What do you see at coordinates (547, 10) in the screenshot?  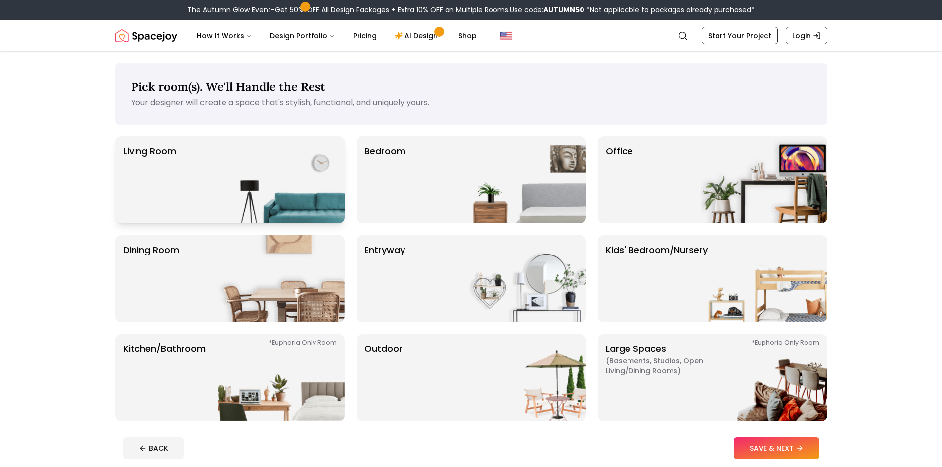 I see `span: Use code:` at bounding box center [547, 10].